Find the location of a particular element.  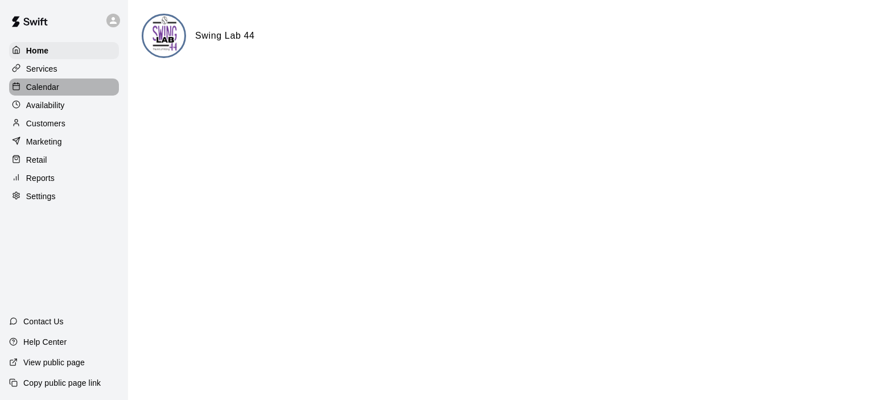

p: Contact Us is located at coordinates (43, 322).